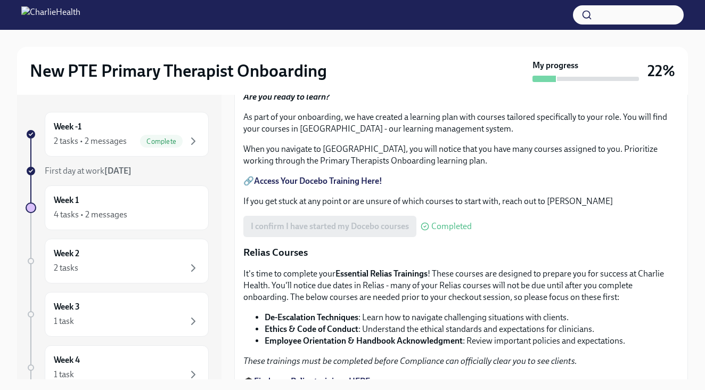 Image resolution: width=705 pixels, height=390 pixels. I want to click on p: Relias Courses, so click(461, 252).